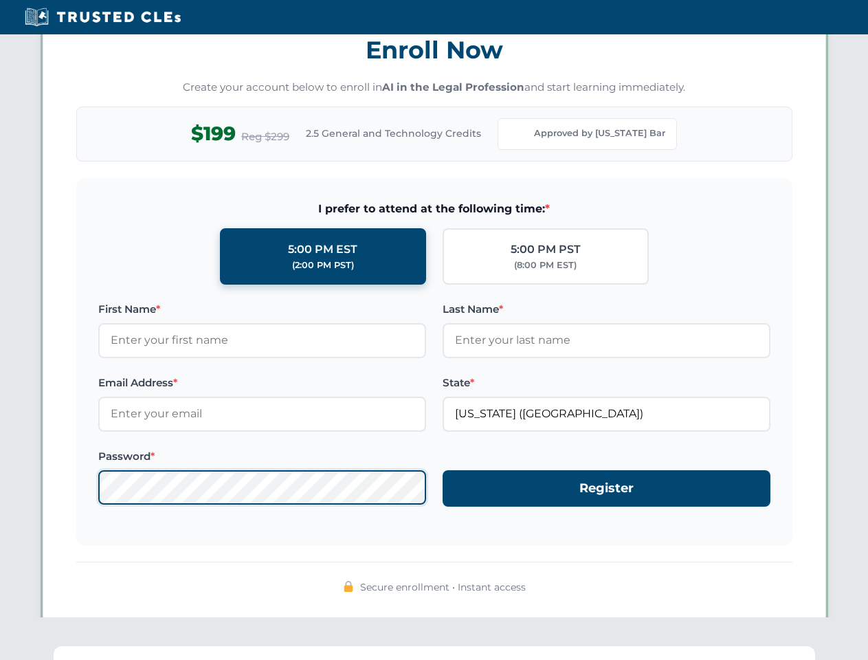 The height and width of the screenshot is (660, 868). What do you see at coordinates (102, 17) in the screenshot?
I see `img: Trusted CLEs` at bounding box center [102, 17].